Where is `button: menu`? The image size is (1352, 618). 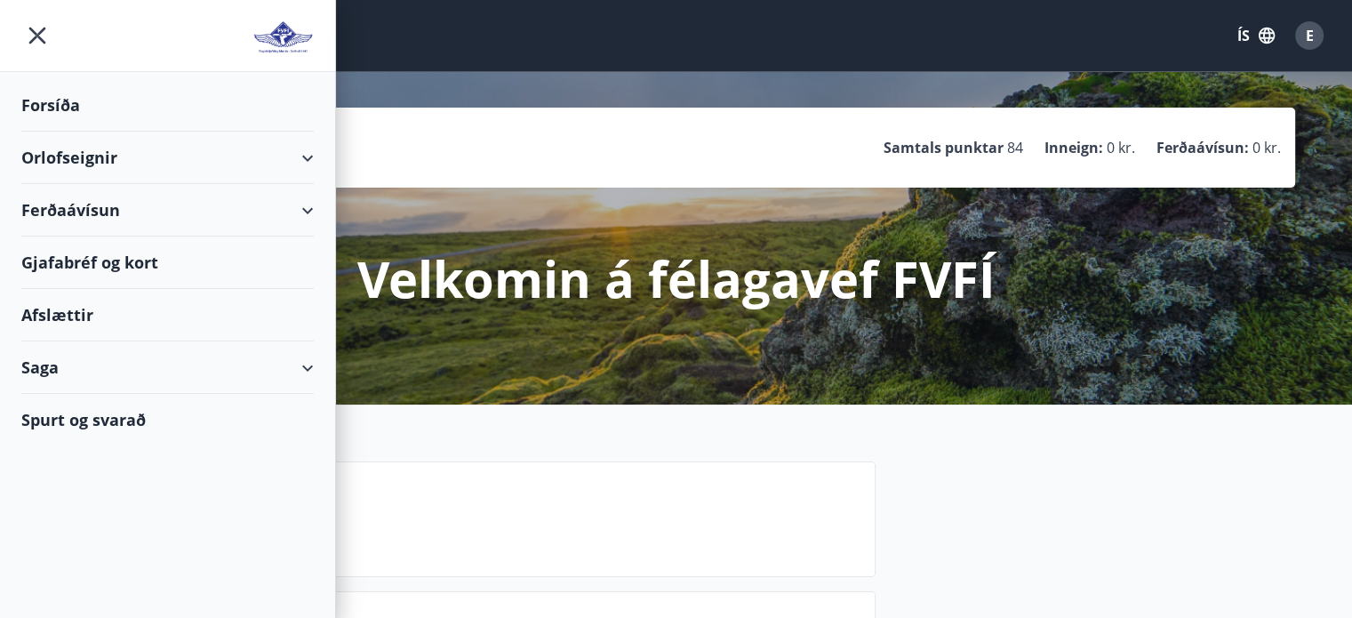
button: menu is located at coordinates (37, 36).